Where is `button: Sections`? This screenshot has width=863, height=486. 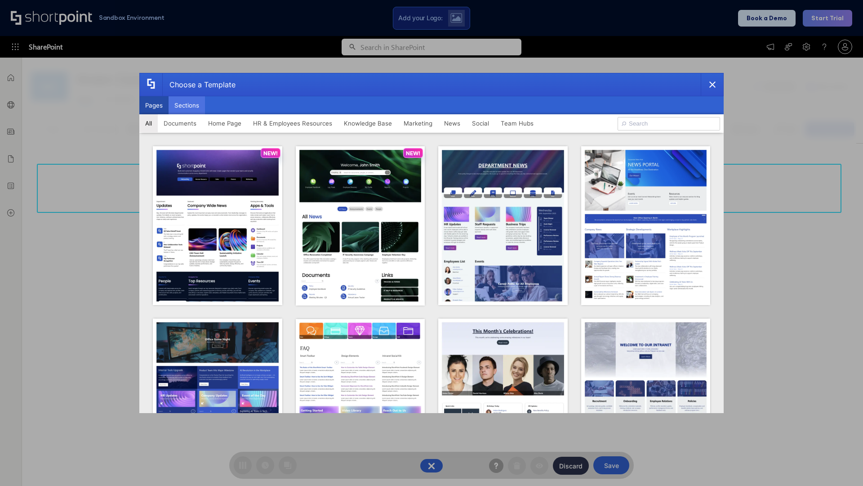
button: Sections is located at coordinates (187, 105).